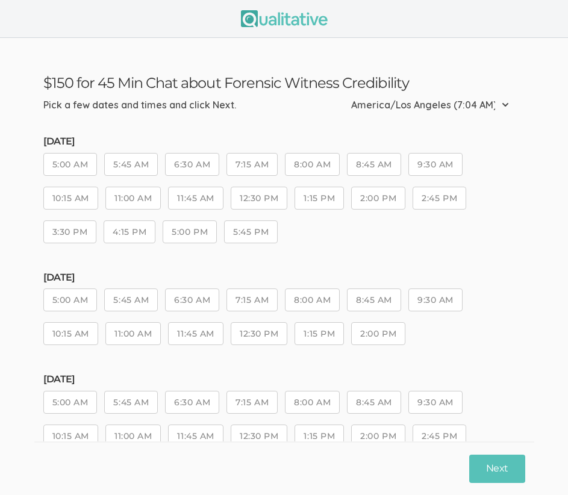  What do you see at coordinates (140, 105) in the screenshot?
I see `div: Pick a few dates and times and click Next.` at bounding box center [140, 105].